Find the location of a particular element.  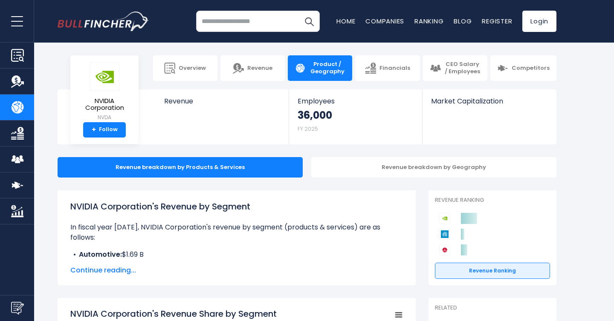

a: Companies is located at coordinates (385, 21).